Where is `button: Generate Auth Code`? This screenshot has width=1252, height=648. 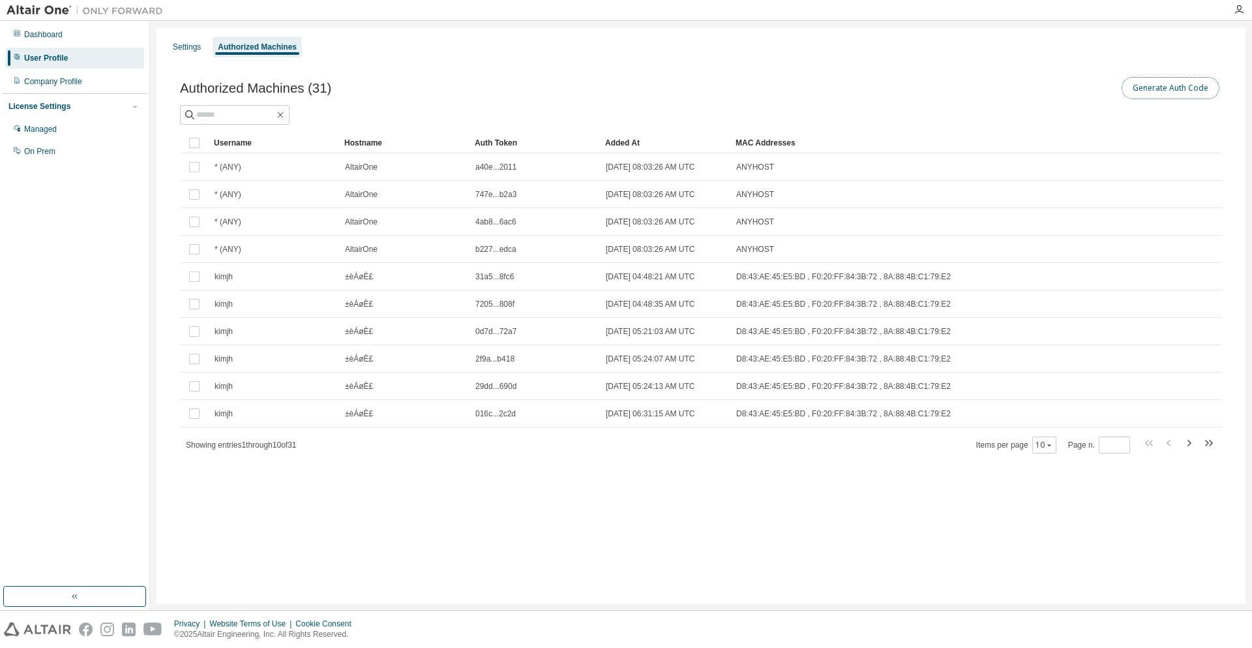 button: Generate Auth Code is located at coordinates (1171, 88).